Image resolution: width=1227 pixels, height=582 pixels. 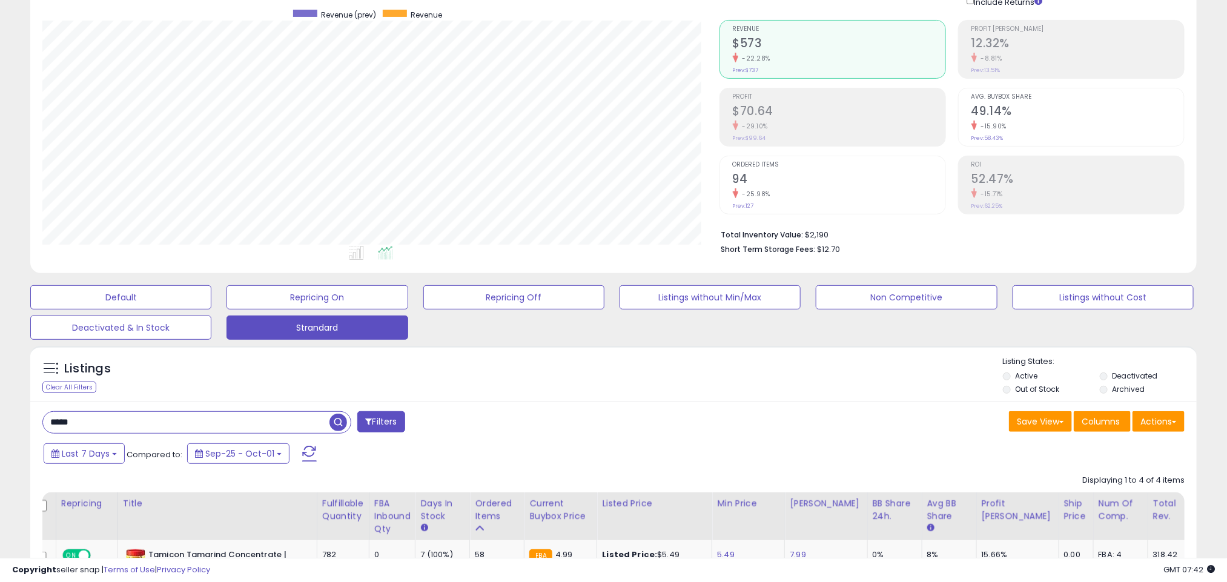 What do you see at coordinates (1077, 165) in the screenshot?
I see `span: ROI` at bounding box center [1077, 165].